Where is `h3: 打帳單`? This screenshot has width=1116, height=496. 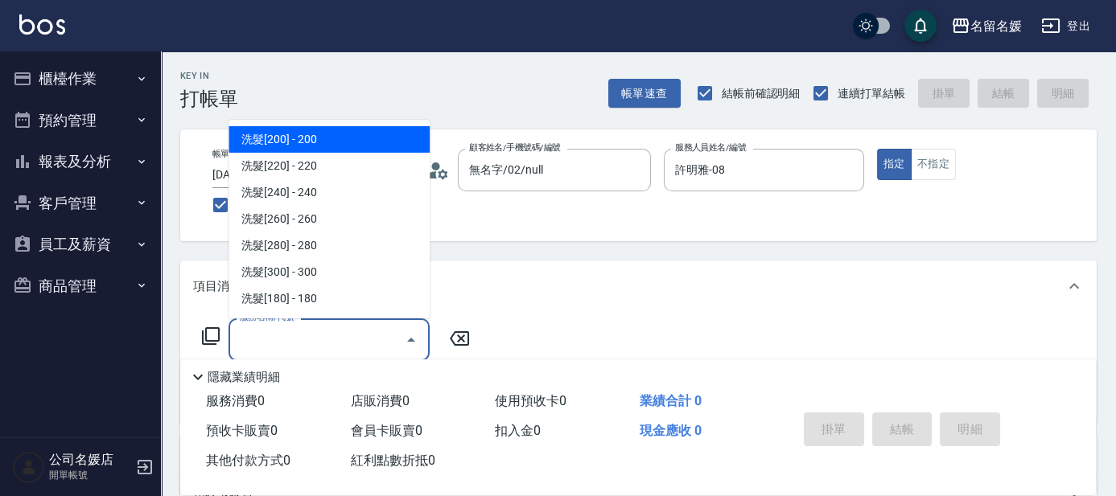 h3: 打帳單 is located at coordinates (209, 99).